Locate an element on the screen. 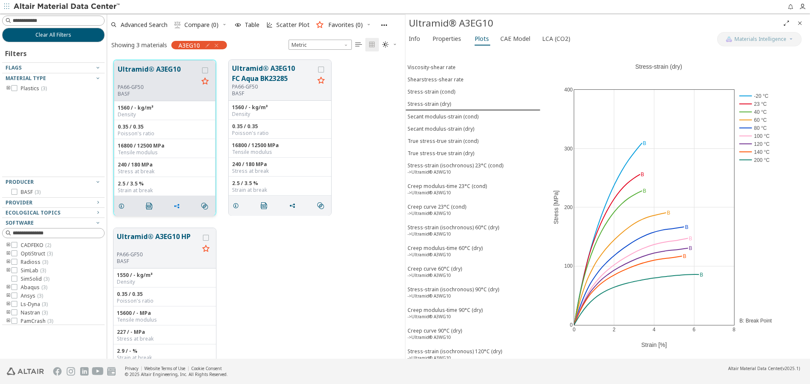 The image size is (810, 384). span: Ls-Dyna is located at coordinates (34, 305).